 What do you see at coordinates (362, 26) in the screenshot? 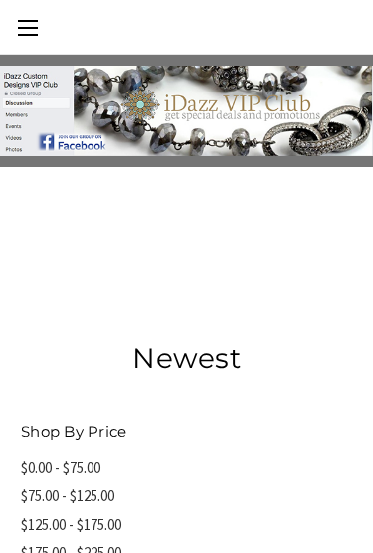
I see `a: Cart` at bounding box center [362, 26].